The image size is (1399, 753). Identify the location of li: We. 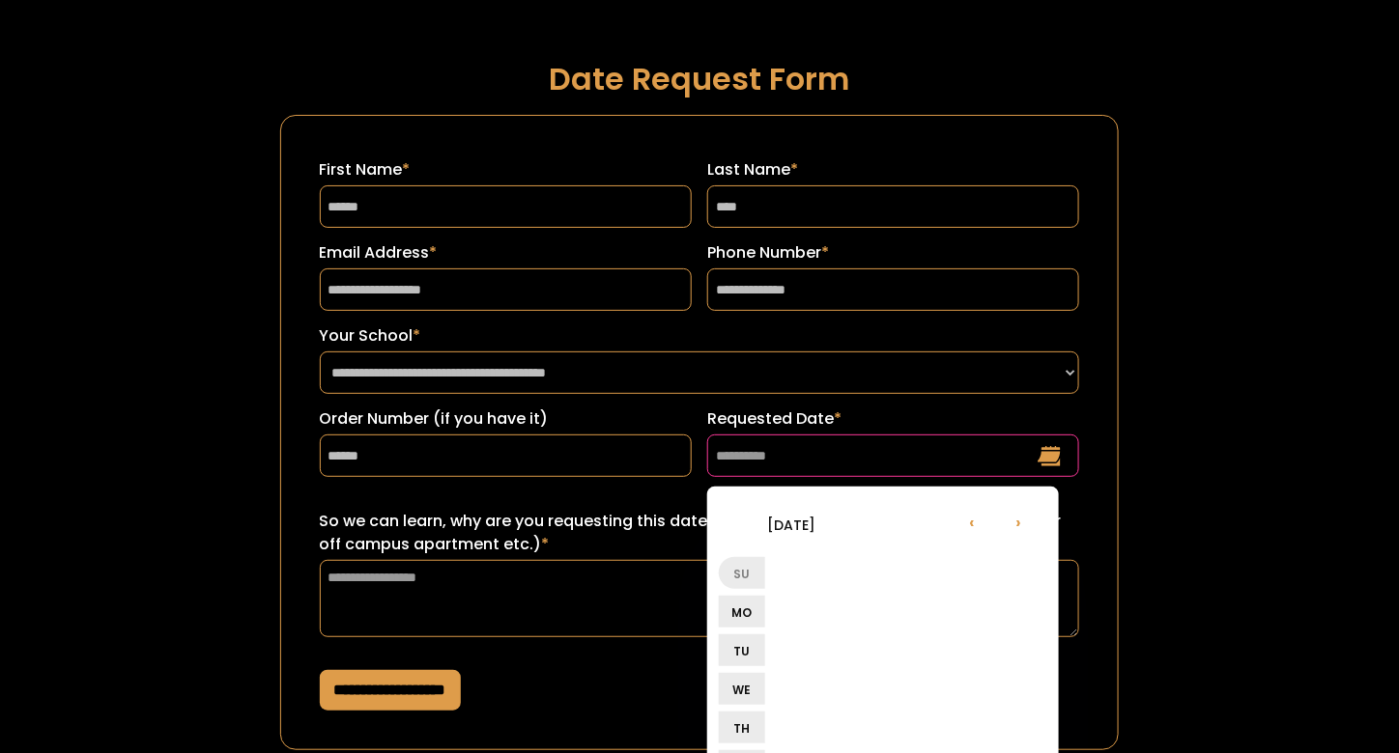
(742, 689).